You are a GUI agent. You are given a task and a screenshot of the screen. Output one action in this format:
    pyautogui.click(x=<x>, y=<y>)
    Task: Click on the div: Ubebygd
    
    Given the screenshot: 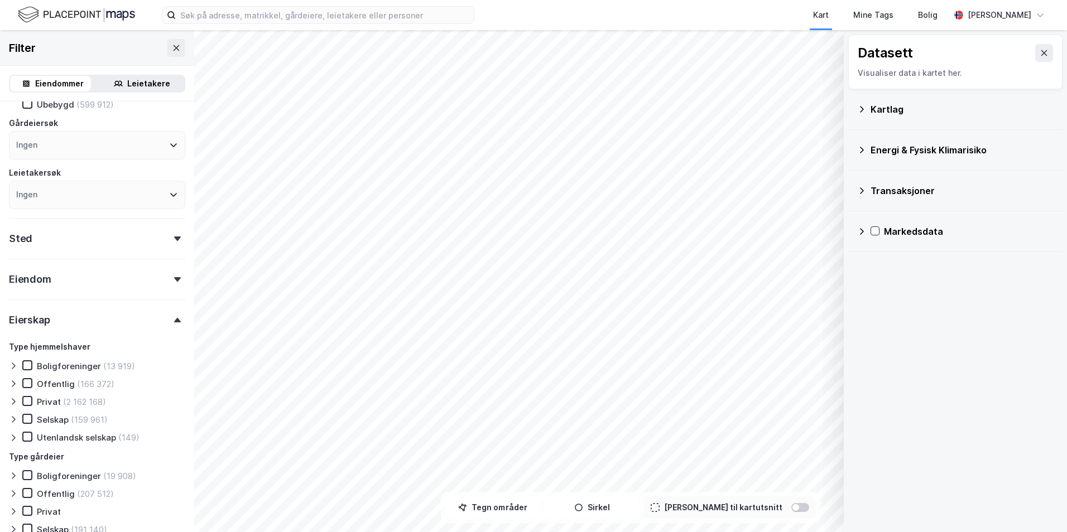 What is the action you would take?
    pyautogui.click(x=55, y=104)
    